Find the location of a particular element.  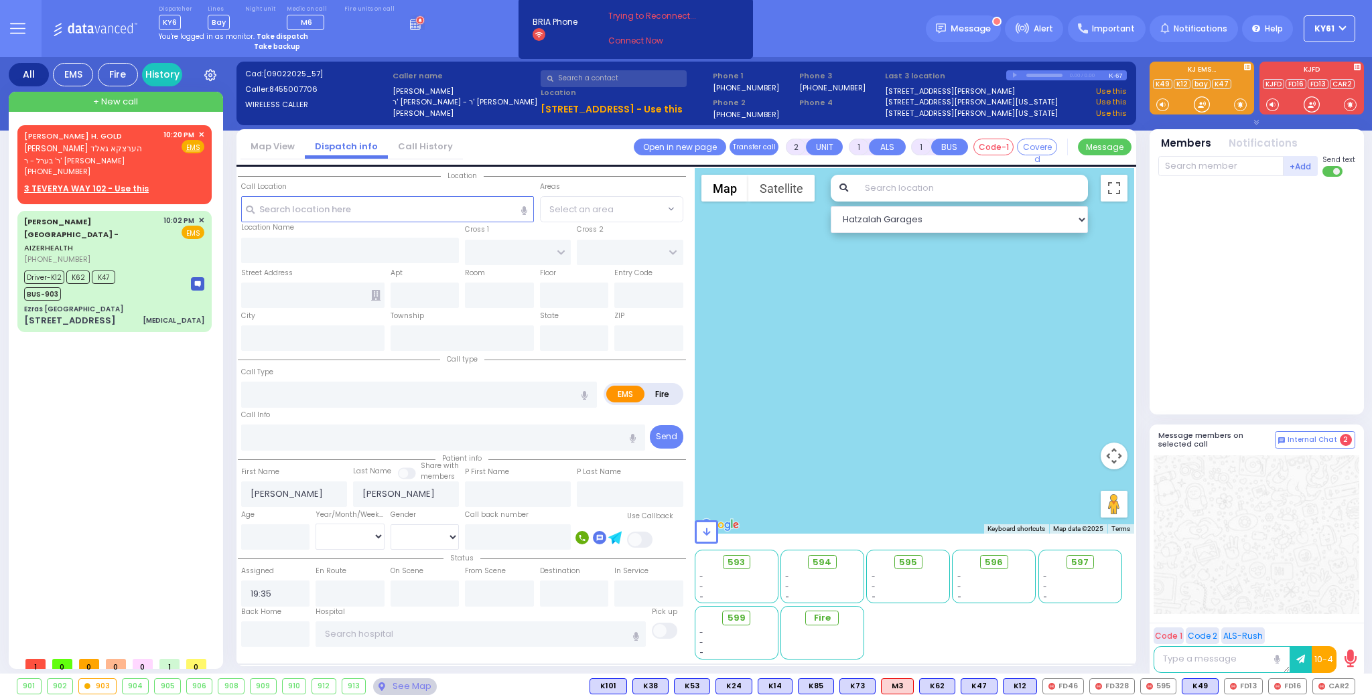

span: Notifications is located at coordinates (1201, 29).